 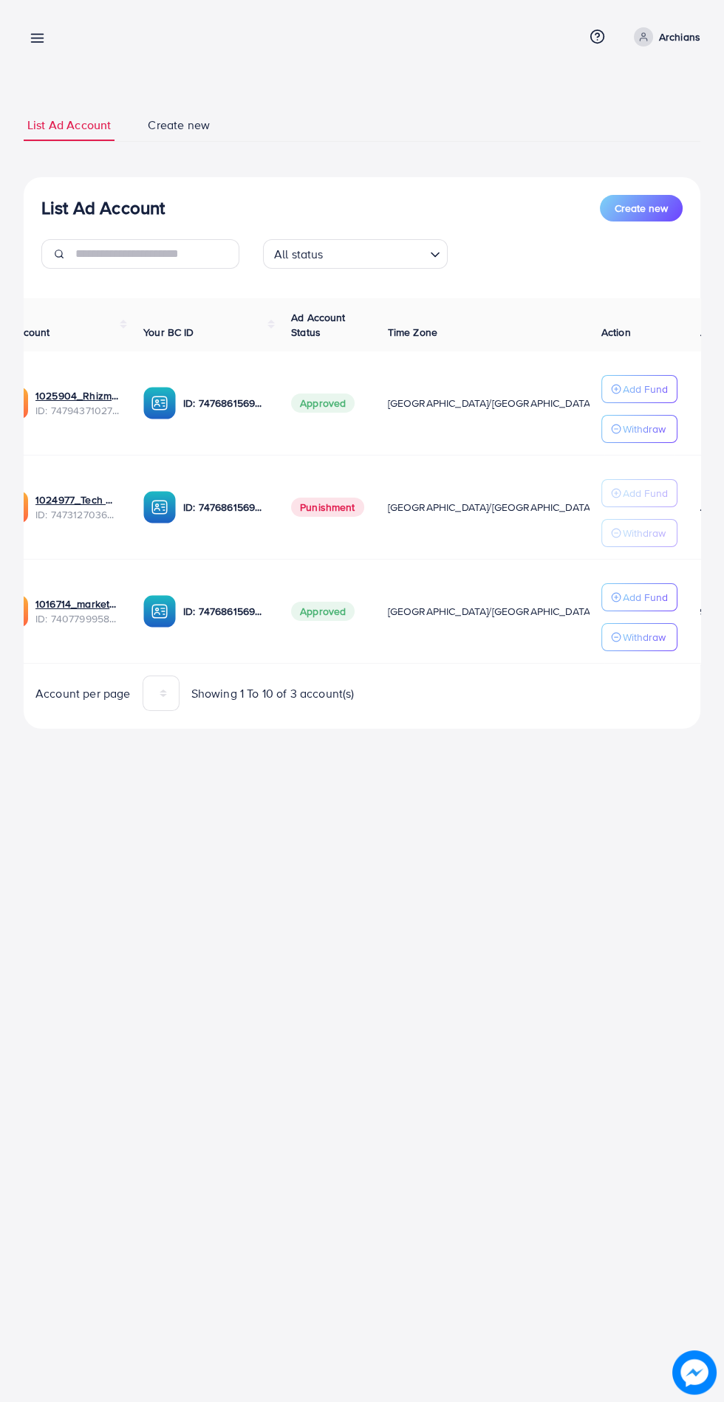 I want to click on p: Archians, so click(x=679, y=37).